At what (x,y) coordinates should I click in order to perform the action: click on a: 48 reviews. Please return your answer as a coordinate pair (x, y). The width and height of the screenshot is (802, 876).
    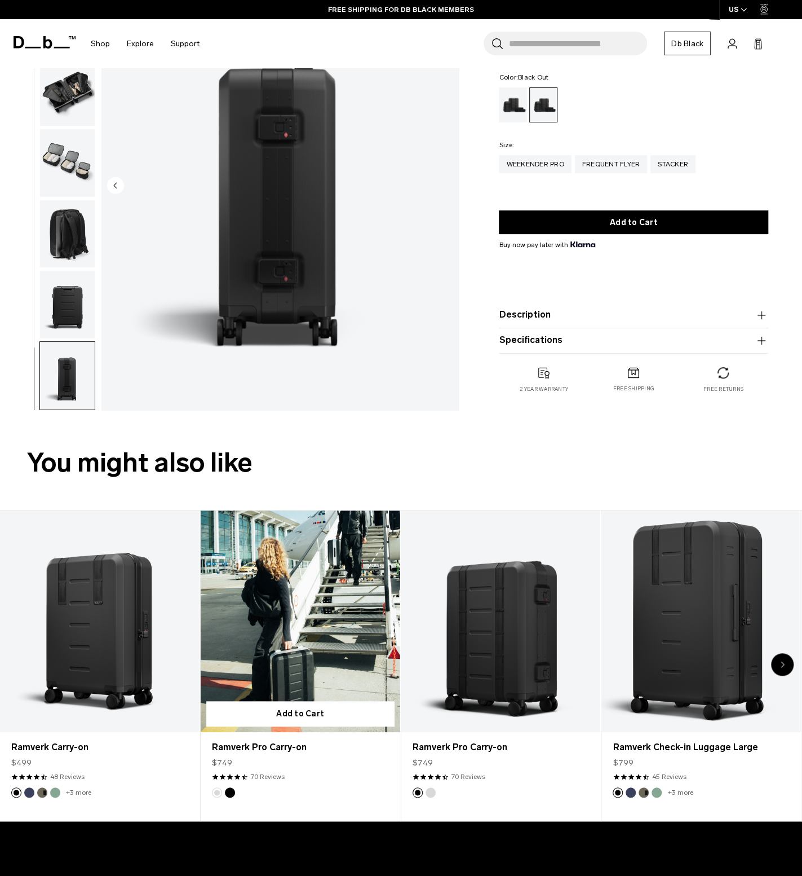
    Looking at the image, I should click on (67, 776).